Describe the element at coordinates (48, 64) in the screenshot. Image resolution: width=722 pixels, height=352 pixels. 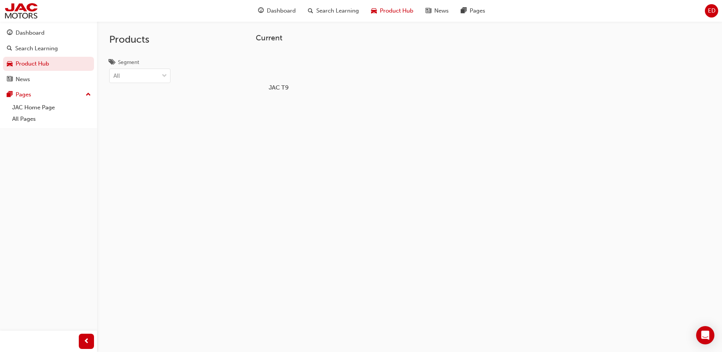
I see `a: Product Hub` at that location.